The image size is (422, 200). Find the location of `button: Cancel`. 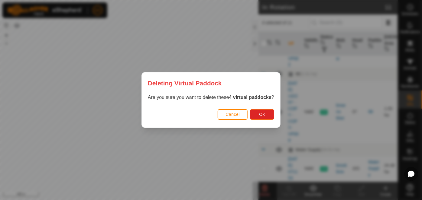

button: Cancel is located at coordinates (232, 115).